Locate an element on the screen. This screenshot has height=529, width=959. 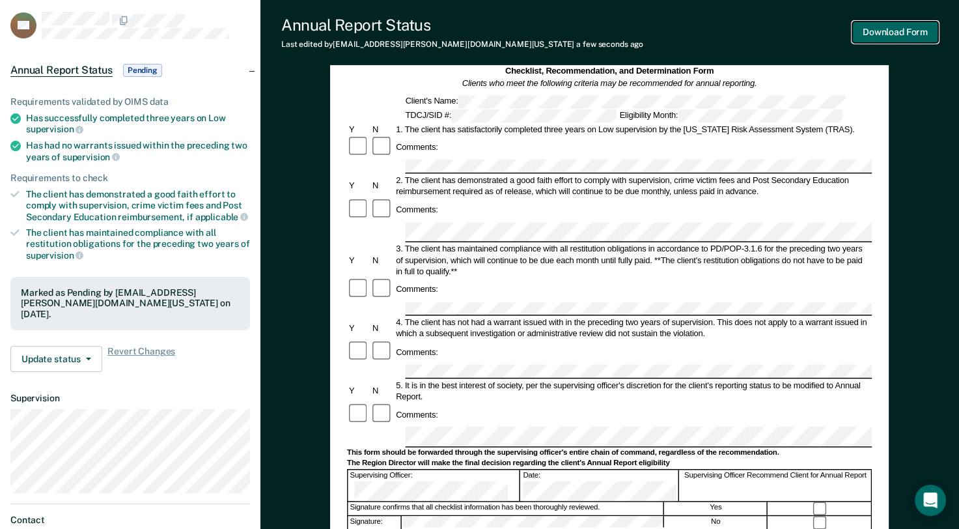
strong: Checklist, Recommendation, and Determination Form is located at coordinates (609, 70).